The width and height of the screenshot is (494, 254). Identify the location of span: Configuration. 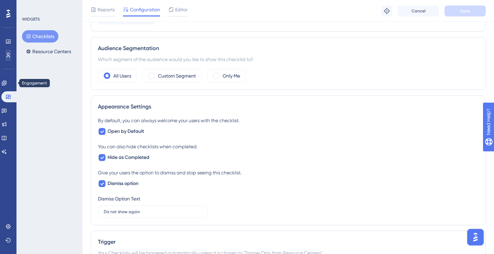
(145, 10).